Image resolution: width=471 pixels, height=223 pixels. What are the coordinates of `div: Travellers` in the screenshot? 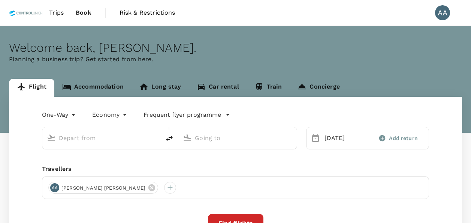 It's located at (235, 169).